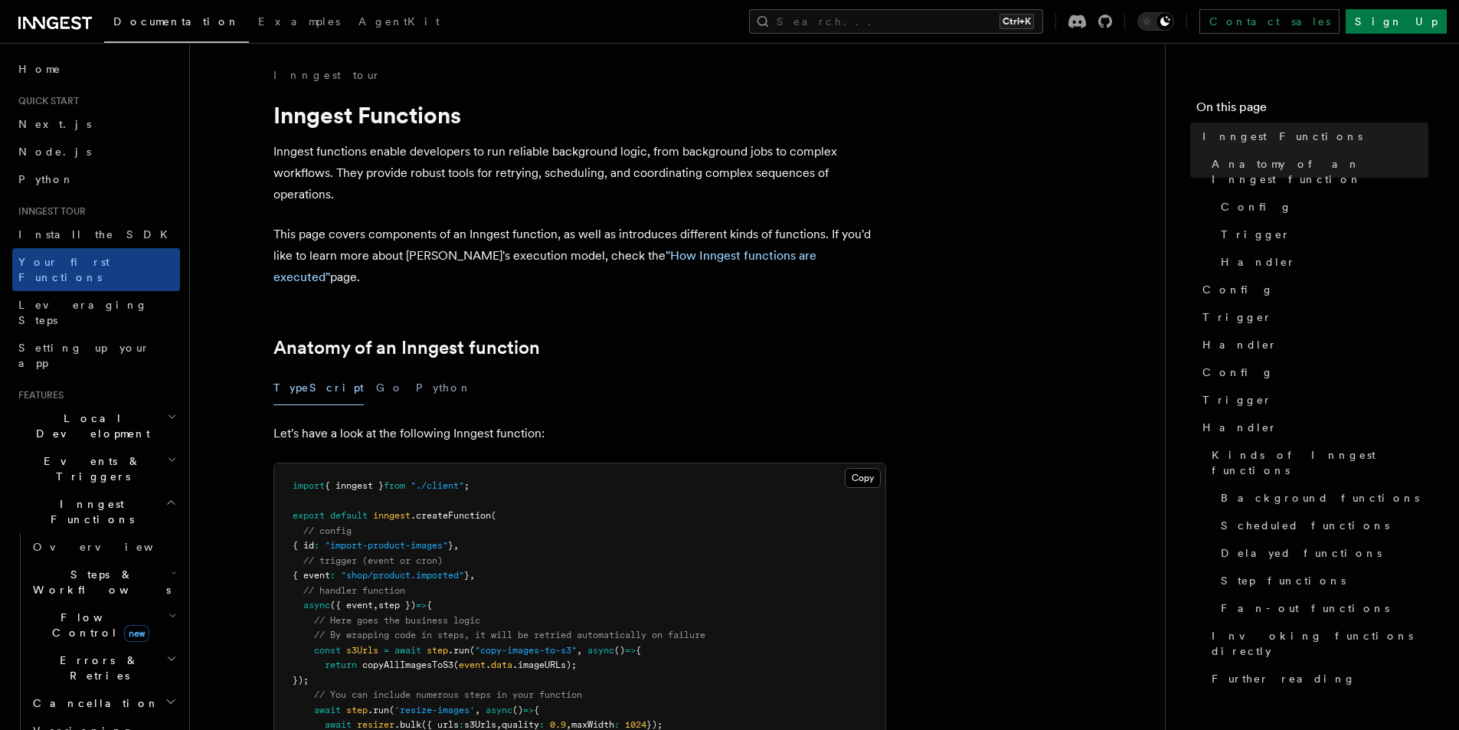  I want to click on span: Fan-out functions, so click(1305, 608).